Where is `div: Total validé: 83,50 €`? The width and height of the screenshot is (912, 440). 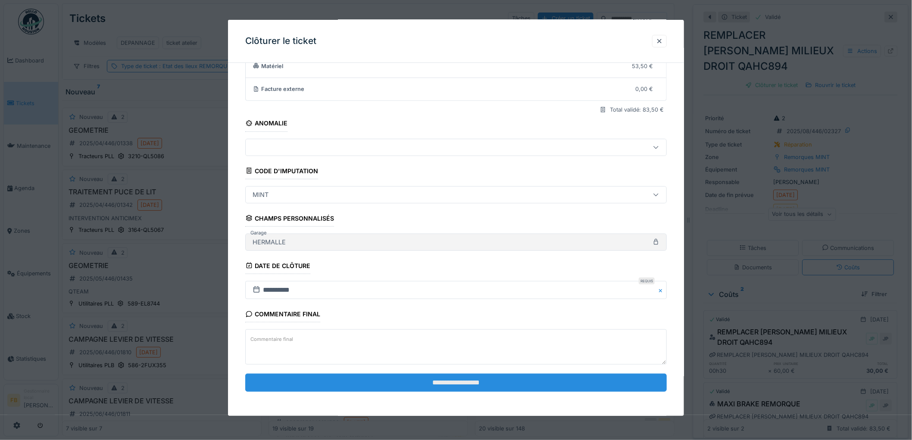 div: Total validé: 83,50 € is located at coordinates (636, 109).